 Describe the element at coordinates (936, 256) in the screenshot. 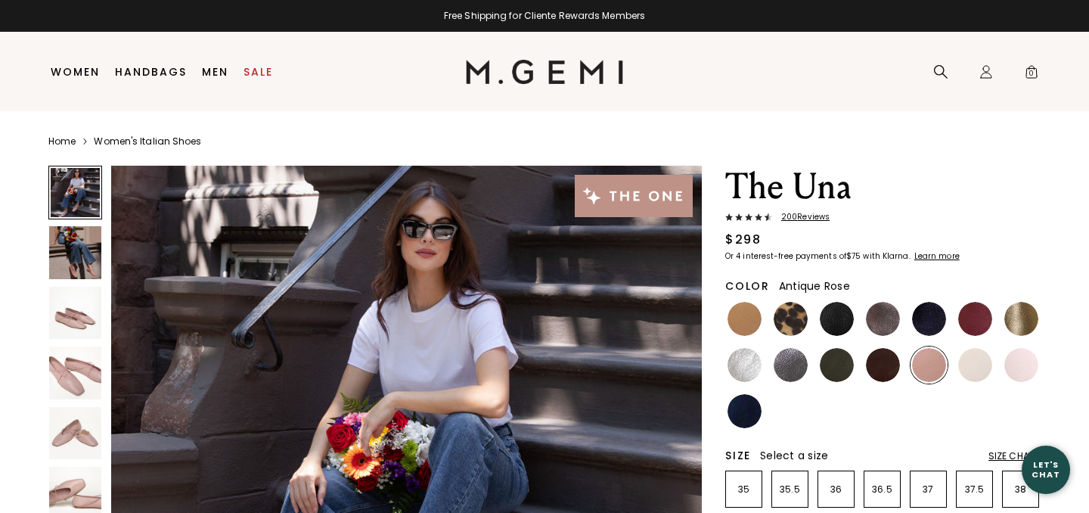

I see `a: Learn more` at that location.